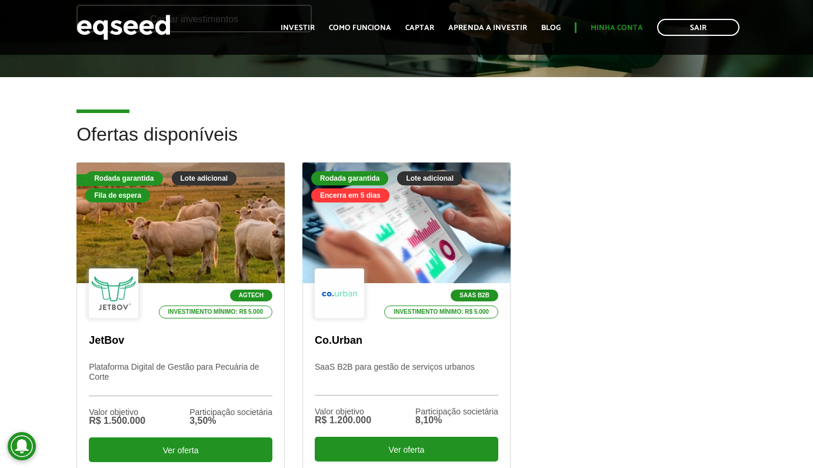 This screenshot has width=813, height=468. I want to click on p: SaaS B2B, so click(474, 295).